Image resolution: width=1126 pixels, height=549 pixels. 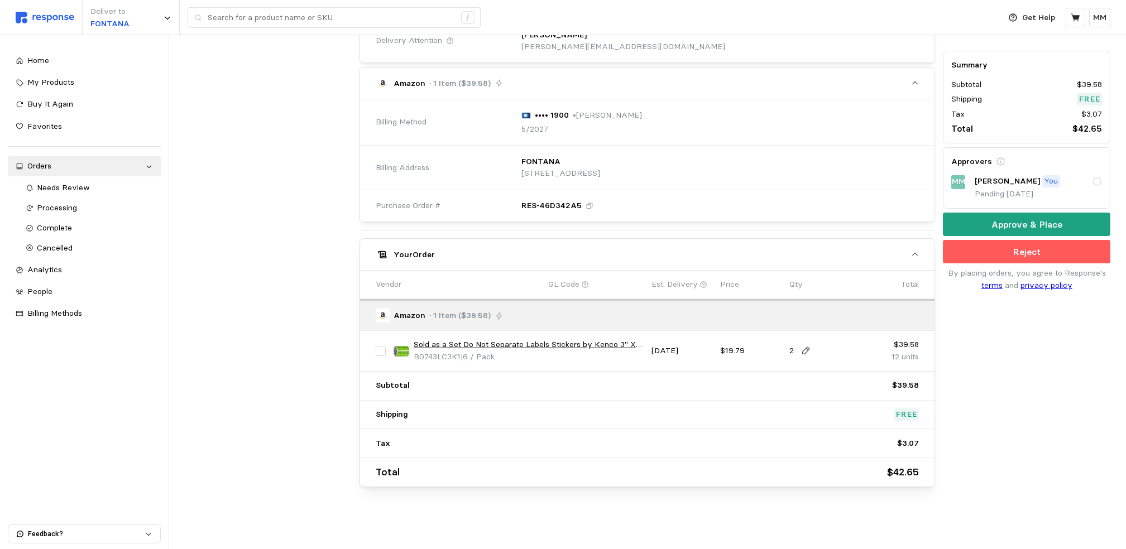 What do you see at coordinates (414, 255) in the screenshot?
I see `h5: Your Order` at bounding box center [414, 255].